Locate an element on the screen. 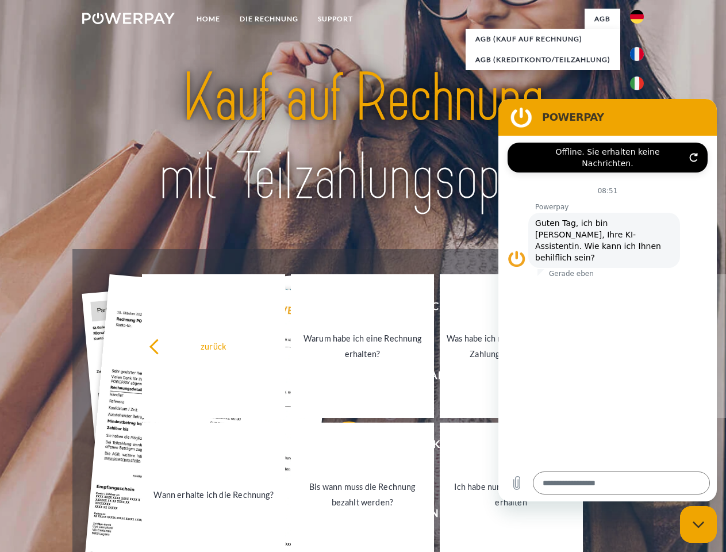 The image size is (726, 552). button: Verbindung aktualisieren is located at coordinates (195, 59).